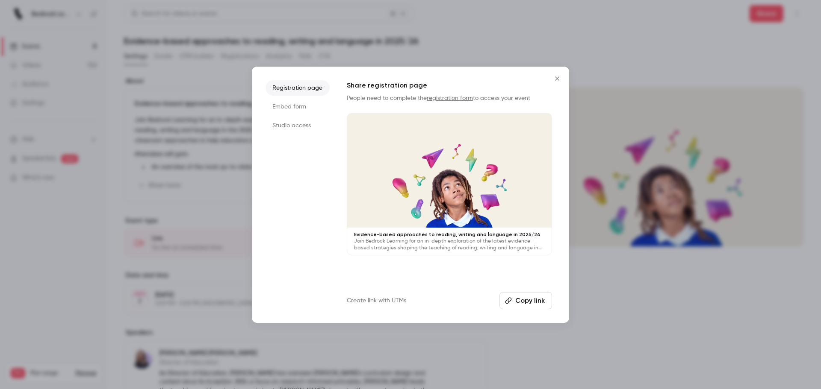  What do you see at coordinates (449, 184) in the screenshot?
I see `a: Evidence-based approaches to reading, writing and language in 2025/26Join Bedrock Learning for an...` at bounding box center [449, 184].